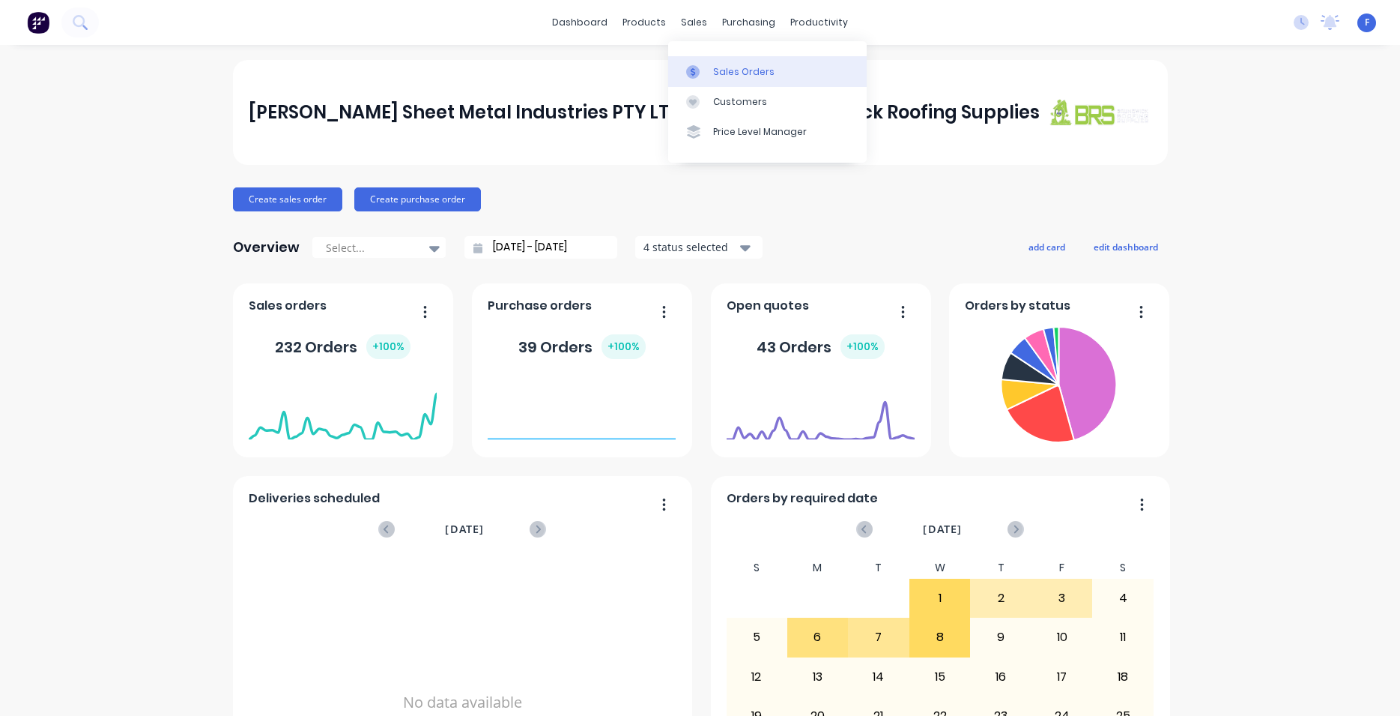 This screenshot has width=1400, height=716. What do you see at coordinates (940, 677) in the screenshot?
I see `div: 15` at bounding box center [940, 677].